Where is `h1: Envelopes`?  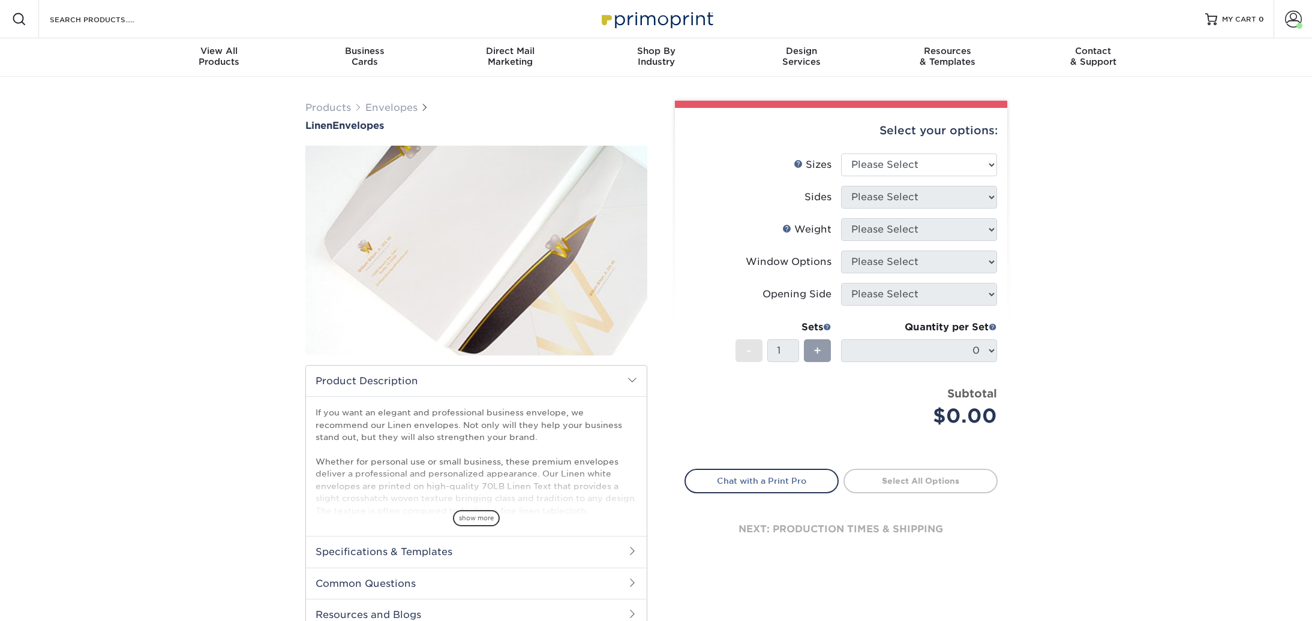 h1: Envelopes is located at coordinates (476, 125).